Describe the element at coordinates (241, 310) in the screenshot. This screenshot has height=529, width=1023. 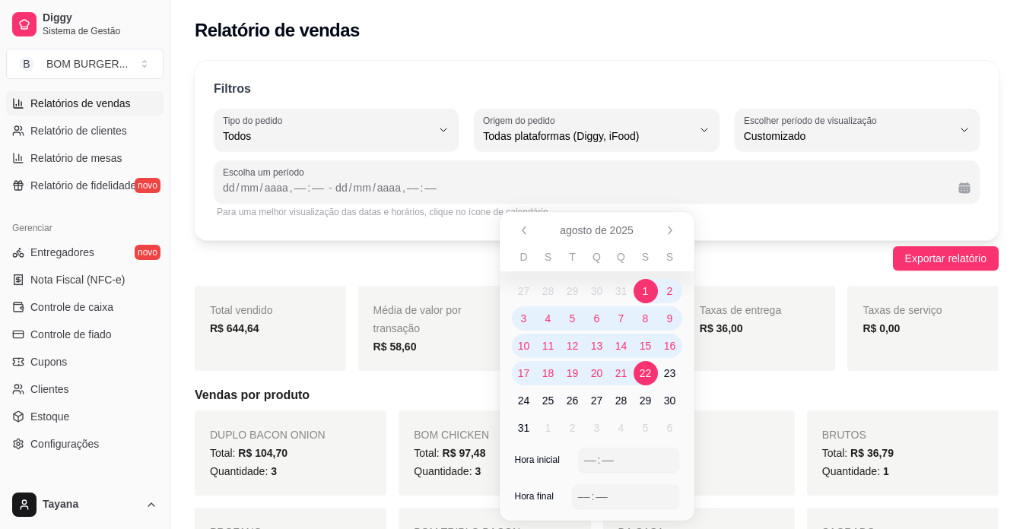
I see `span: Total vendido` at that location.